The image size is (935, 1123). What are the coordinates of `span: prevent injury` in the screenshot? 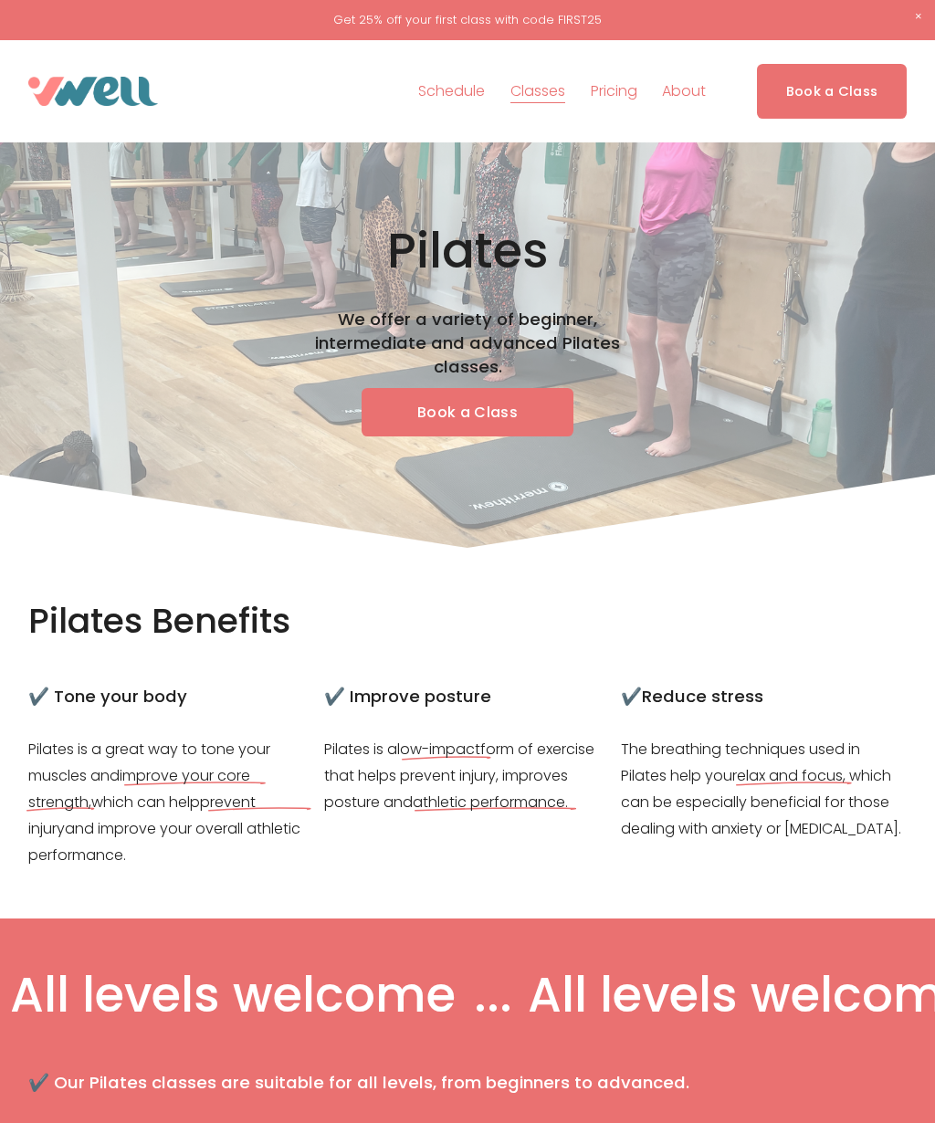 It's located at (143, 816).